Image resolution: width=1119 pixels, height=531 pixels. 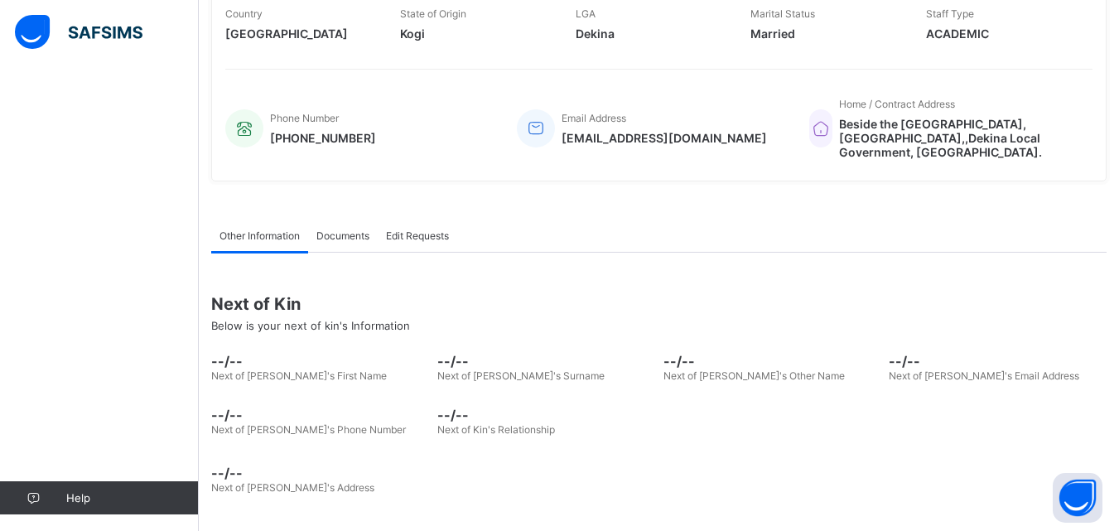 I want to click on span: ACADEMIC, so click(x=1001, y=33).